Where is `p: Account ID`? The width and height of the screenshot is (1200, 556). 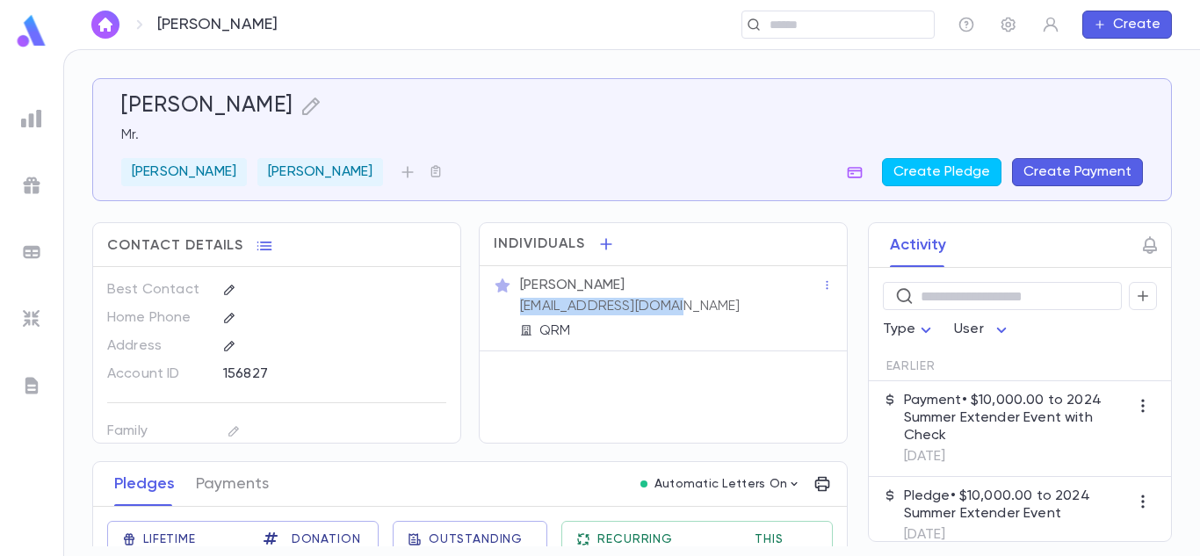
p: Account ID is located at coordinates (157, 374).